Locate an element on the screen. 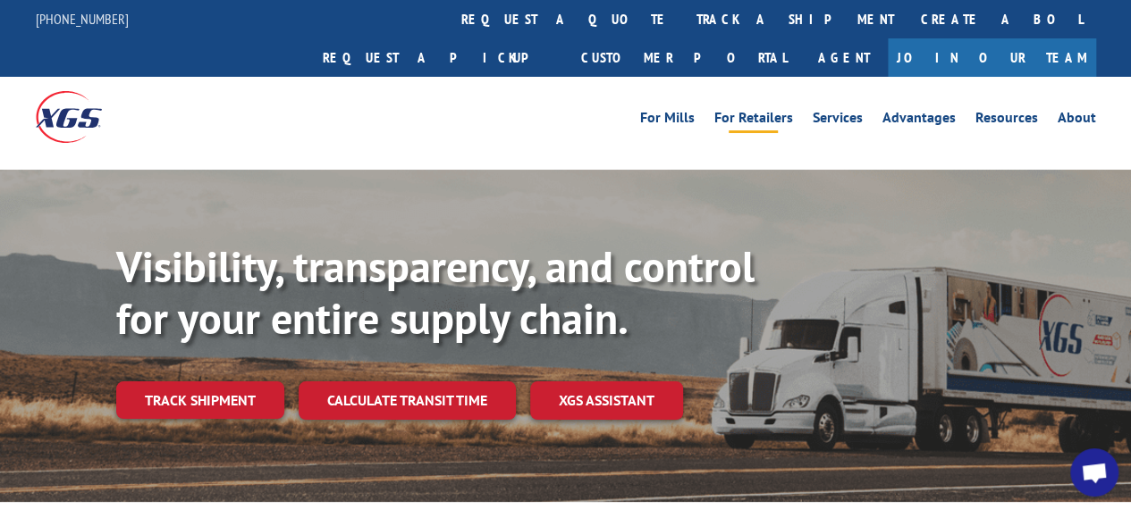 The height and width of the screenshot is (509, 1131). a: XGS ASSISTANT is located at coordinates (606, 400).